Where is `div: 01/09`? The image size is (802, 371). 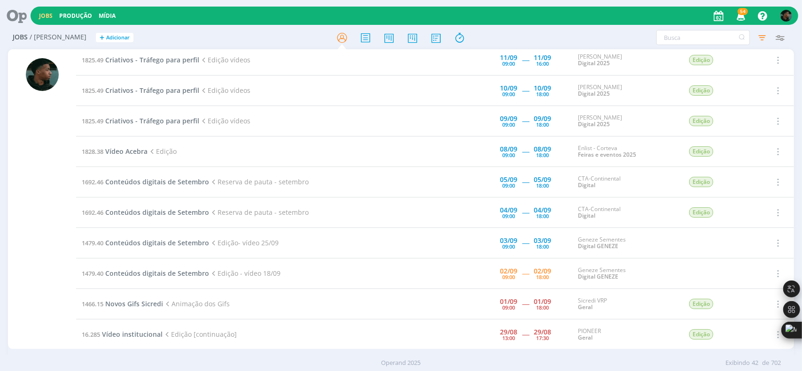
div: 01/09 is located at coordinates (508, 302).